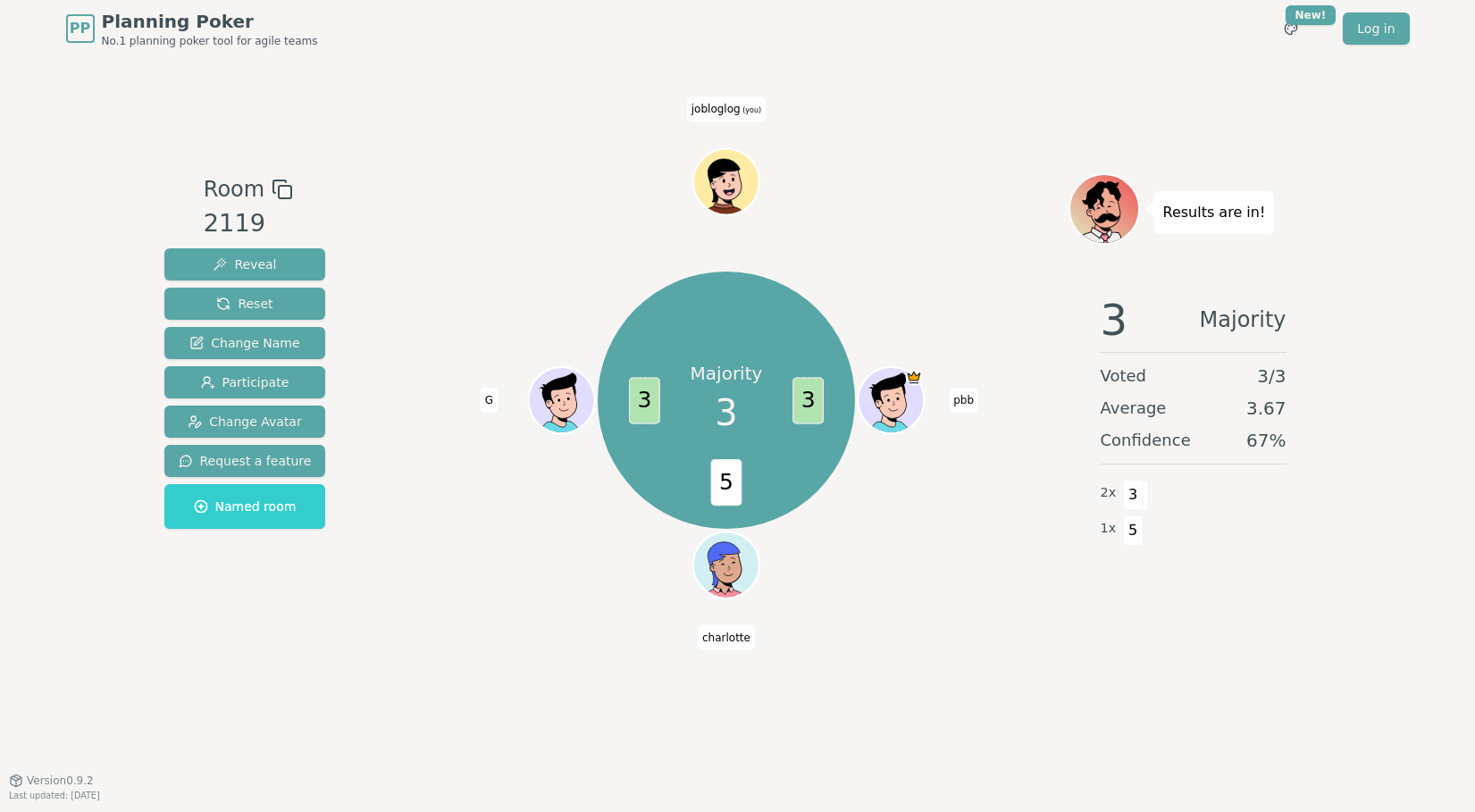  Describe the element at coordinates (1267, 441) in the screenshot. I see `span: 67 %` at that location.